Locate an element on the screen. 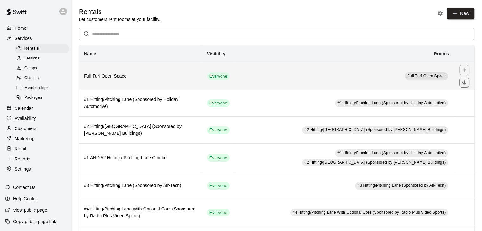  a: Home is located at coordinates (35, 28).